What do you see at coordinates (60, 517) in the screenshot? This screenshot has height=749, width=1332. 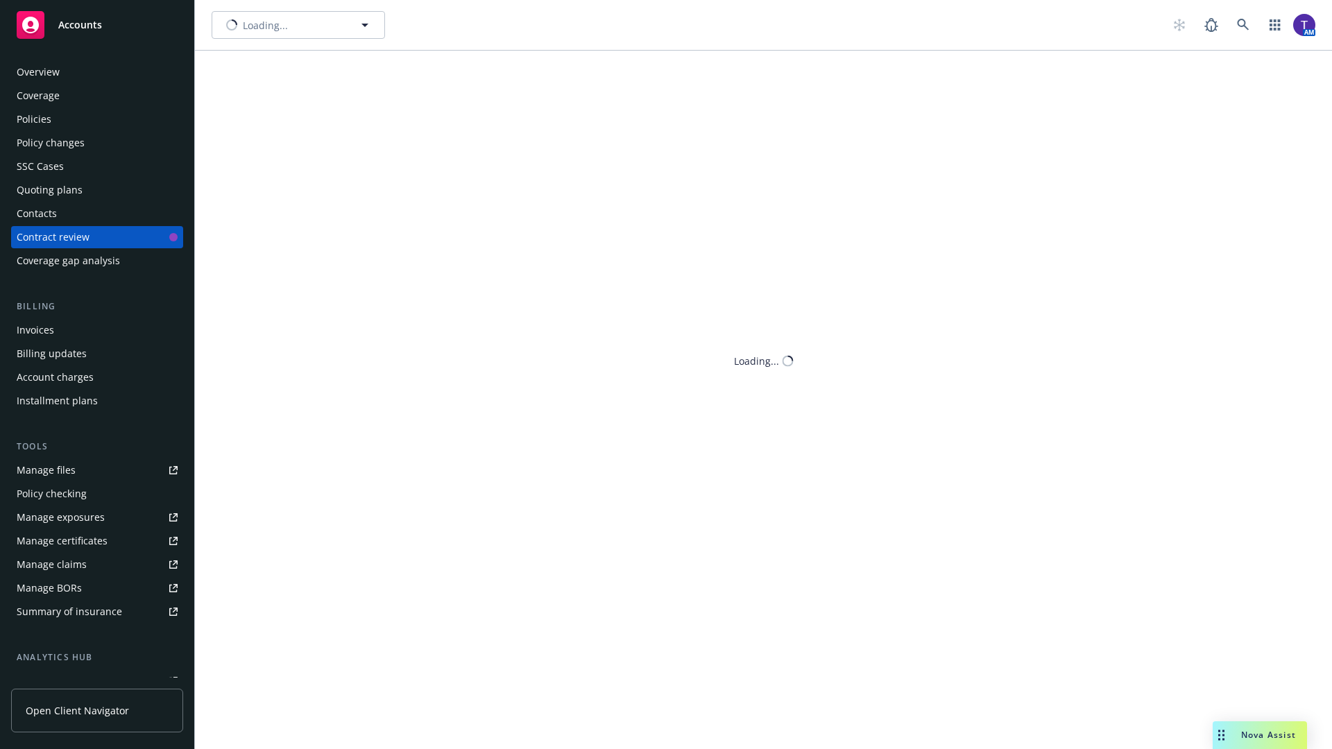 I see `div: Manage exposures` at bounding box center [60, 517].